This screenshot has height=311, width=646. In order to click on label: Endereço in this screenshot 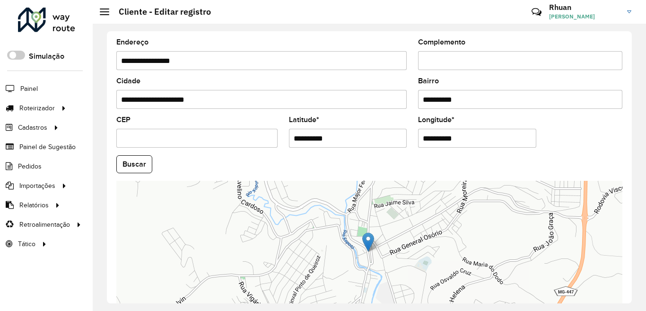, I will do `click(132, 42)`.